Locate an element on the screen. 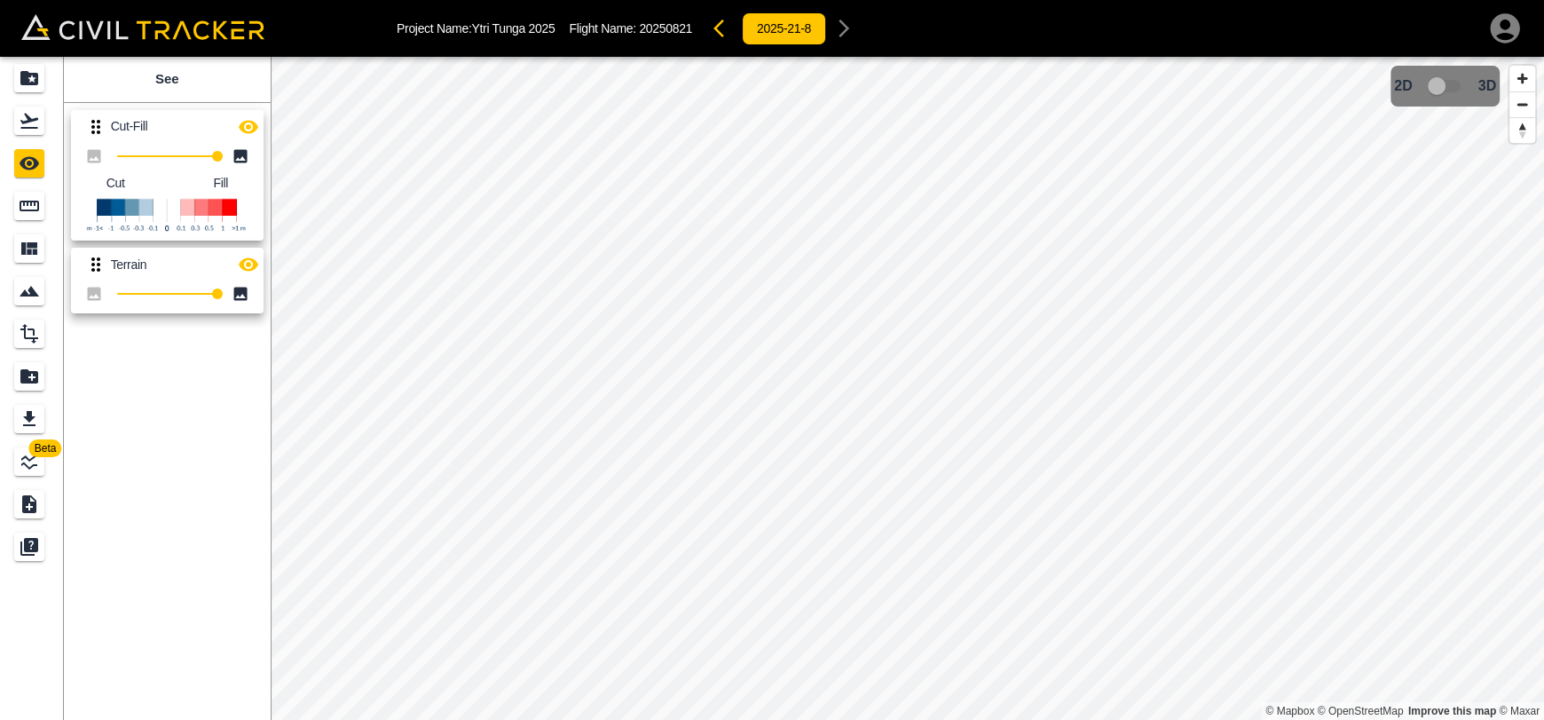  span: 2D is located at coordinates (1403, 86).